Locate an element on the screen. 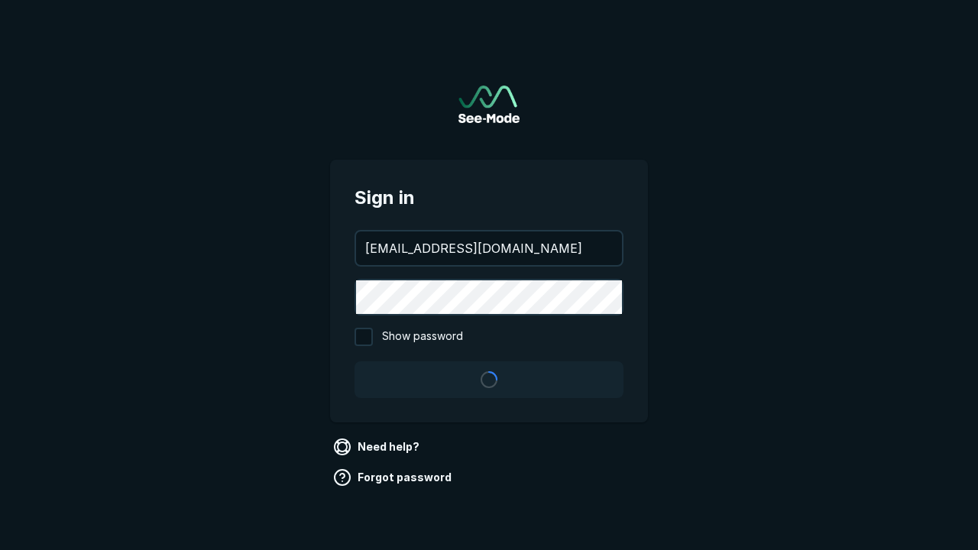 This screenshot has height=550, width=978. a: Go to sign in is located at coordinates (489, 104).